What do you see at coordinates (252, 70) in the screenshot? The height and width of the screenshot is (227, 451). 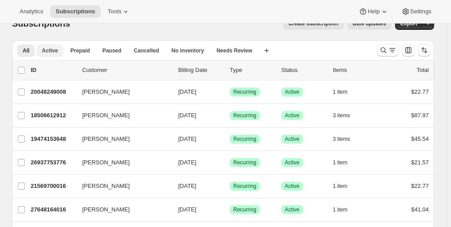 I see `div: Type` at bounding box center [252, 70].